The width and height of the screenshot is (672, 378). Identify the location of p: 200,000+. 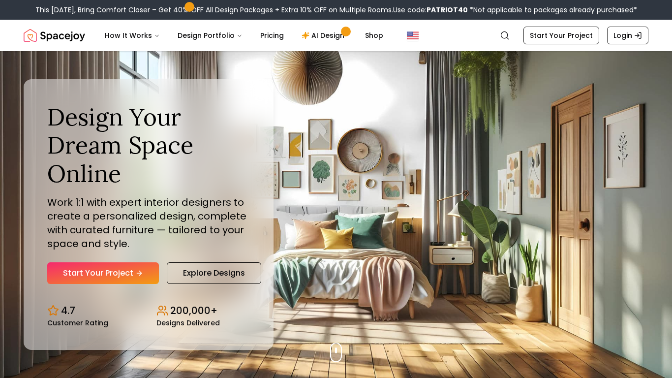
(194, 311).